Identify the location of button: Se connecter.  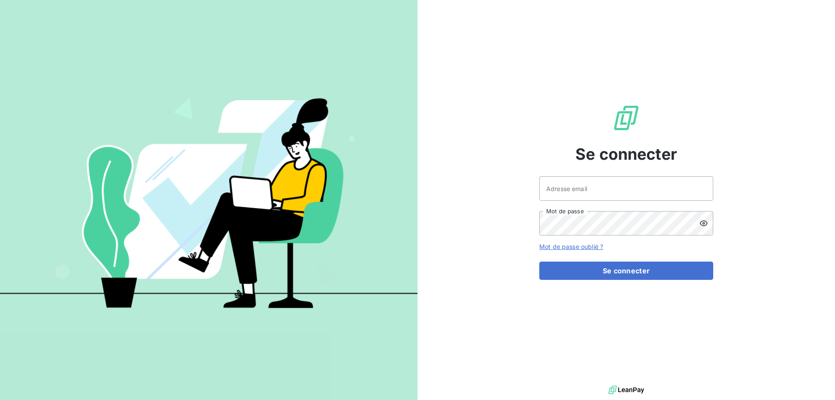
(627, 271).